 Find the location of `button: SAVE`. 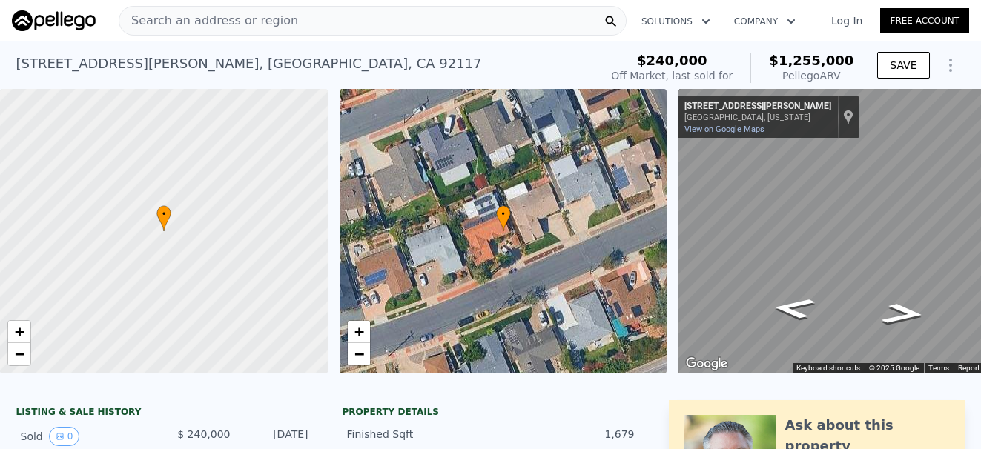

button: SAVE is located at coordinates (903, 65).